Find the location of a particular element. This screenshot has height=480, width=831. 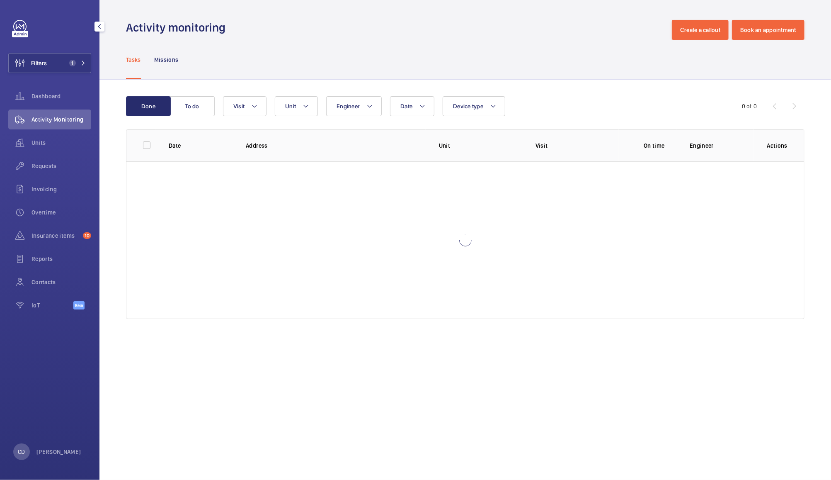

span: Visit is located at coordinates (239, 106).